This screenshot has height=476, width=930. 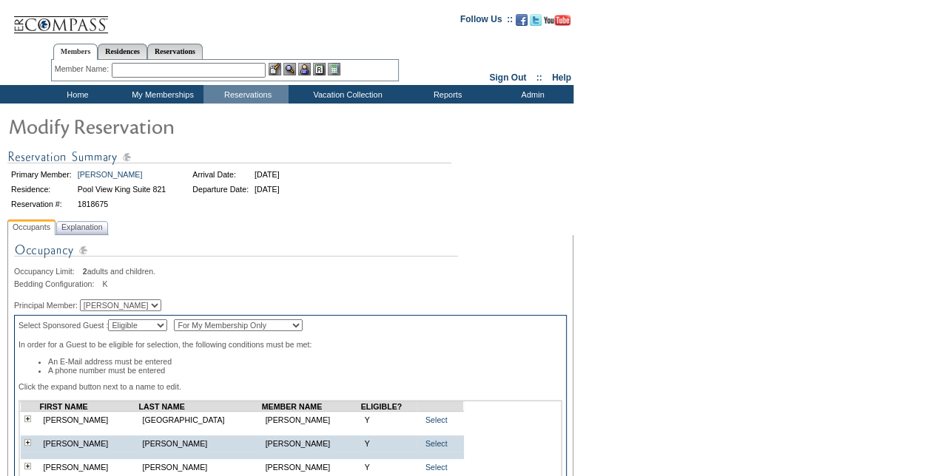 What do you see at coordinates (508, 78) in the screenshot?
I see `a: Sign Out` at bounding box center [508, 78].